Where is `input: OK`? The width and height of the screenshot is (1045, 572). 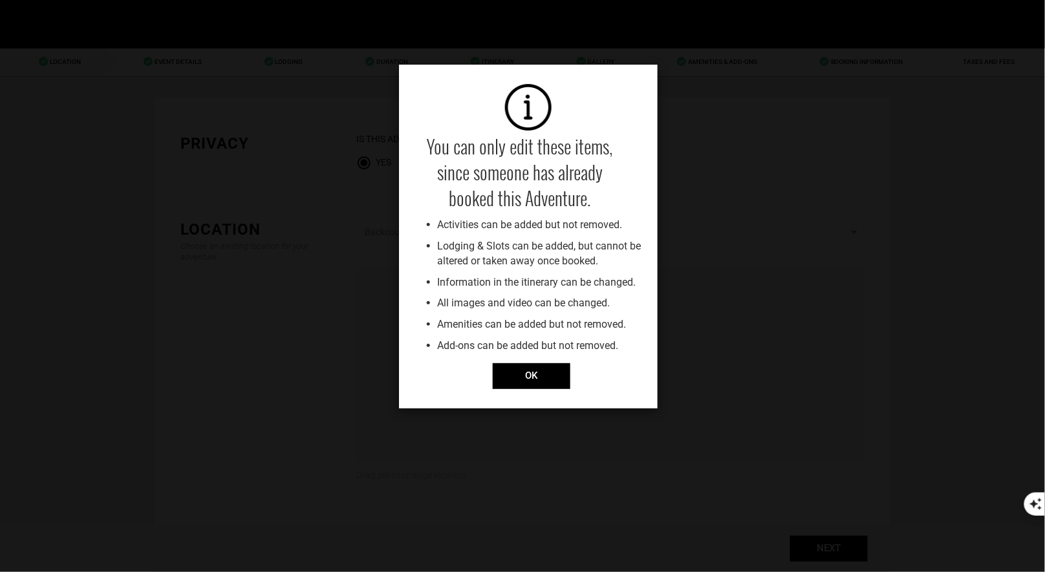
input: OK is located at coordinates (531, 376).